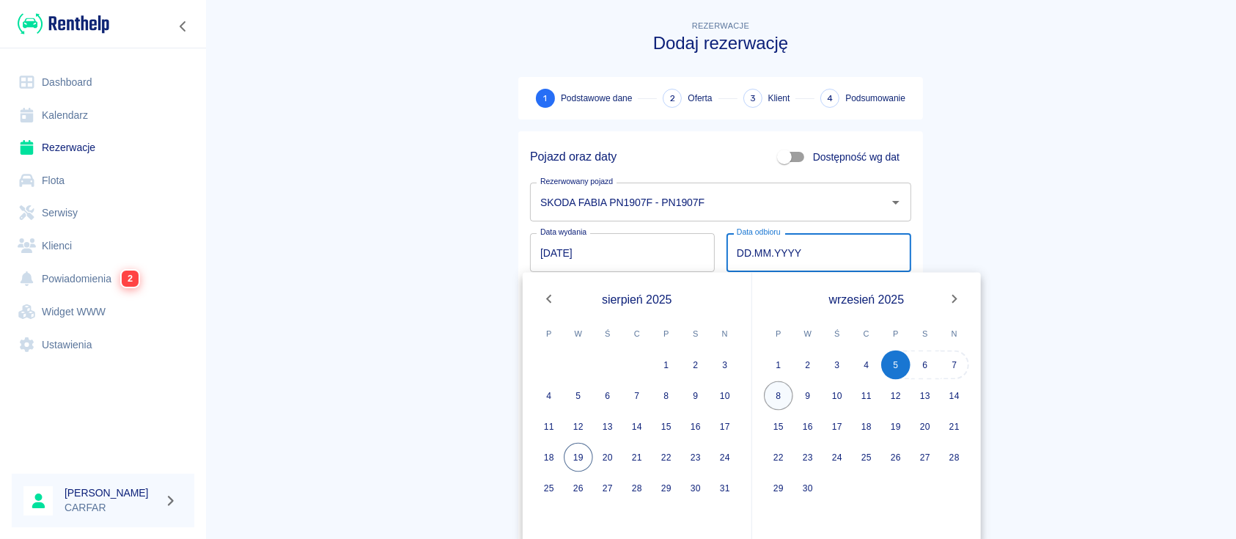 This screenshot has width=1236, height=539. I want to click on a: Powiadomienia2, so click(103, 279).